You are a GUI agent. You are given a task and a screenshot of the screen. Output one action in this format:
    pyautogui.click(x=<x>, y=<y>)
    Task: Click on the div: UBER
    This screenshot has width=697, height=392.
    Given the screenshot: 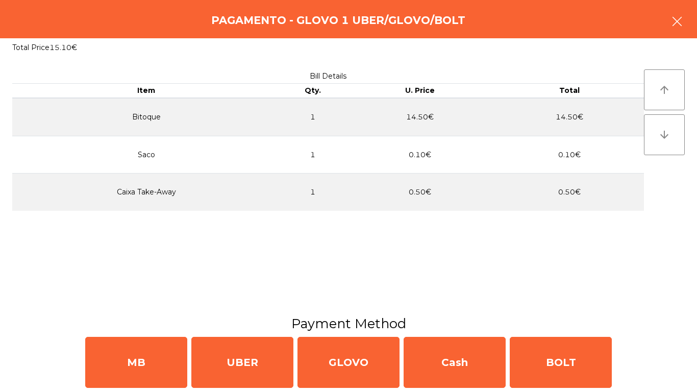 What is the action you would take?
    pyautogui.click(x=242, y=362)
    